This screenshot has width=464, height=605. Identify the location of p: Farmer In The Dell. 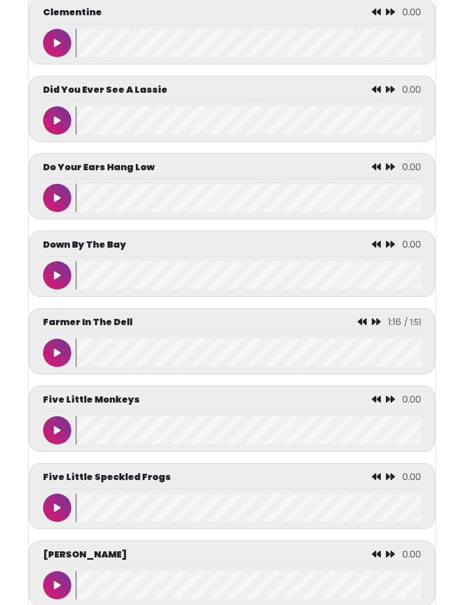
(88, 323).